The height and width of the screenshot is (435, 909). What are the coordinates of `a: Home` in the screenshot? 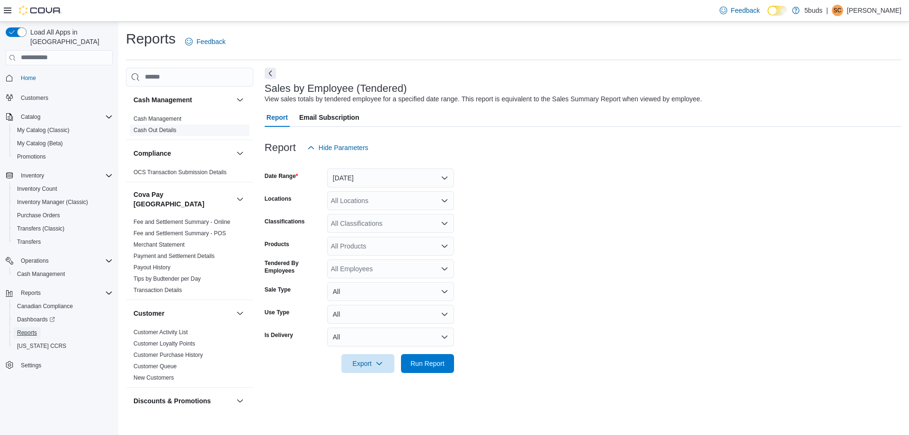 It's located at (28, 78).